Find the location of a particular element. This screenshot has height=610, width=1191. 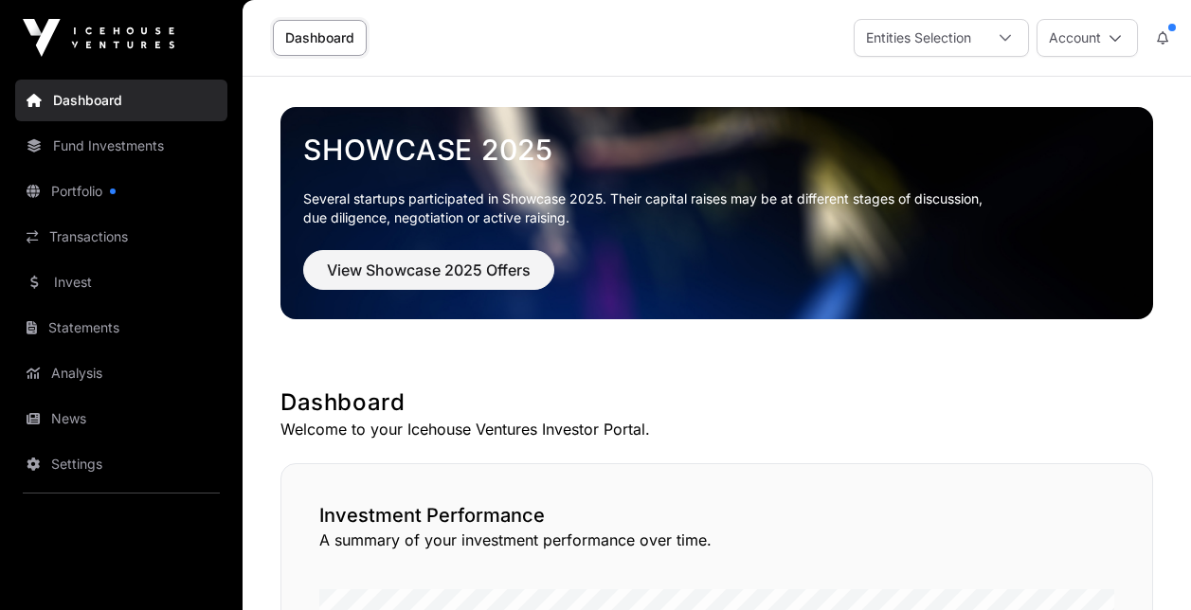

img: Icehouse Ventures Logo is located at coordinates (99, 38).